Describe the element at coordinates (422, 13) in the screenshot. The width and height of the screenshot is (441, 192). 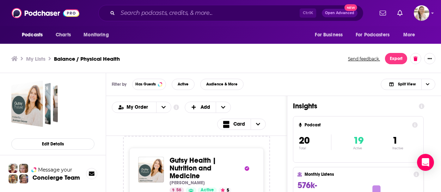
I see `button: Show profile menu` at that location.